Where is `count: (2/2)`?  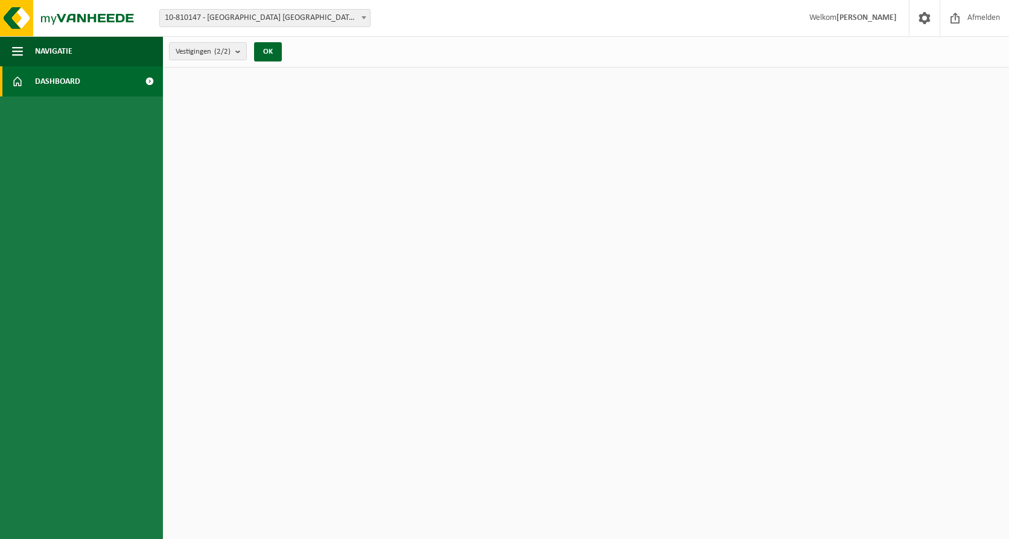 count: (2/2) is located at coordinates (222, 51).